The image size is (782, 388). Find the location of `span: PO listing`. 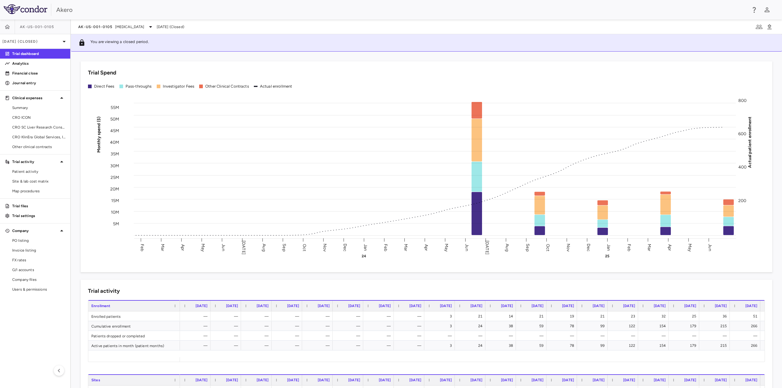

span: PO listing is located at coordinates (39, 241).